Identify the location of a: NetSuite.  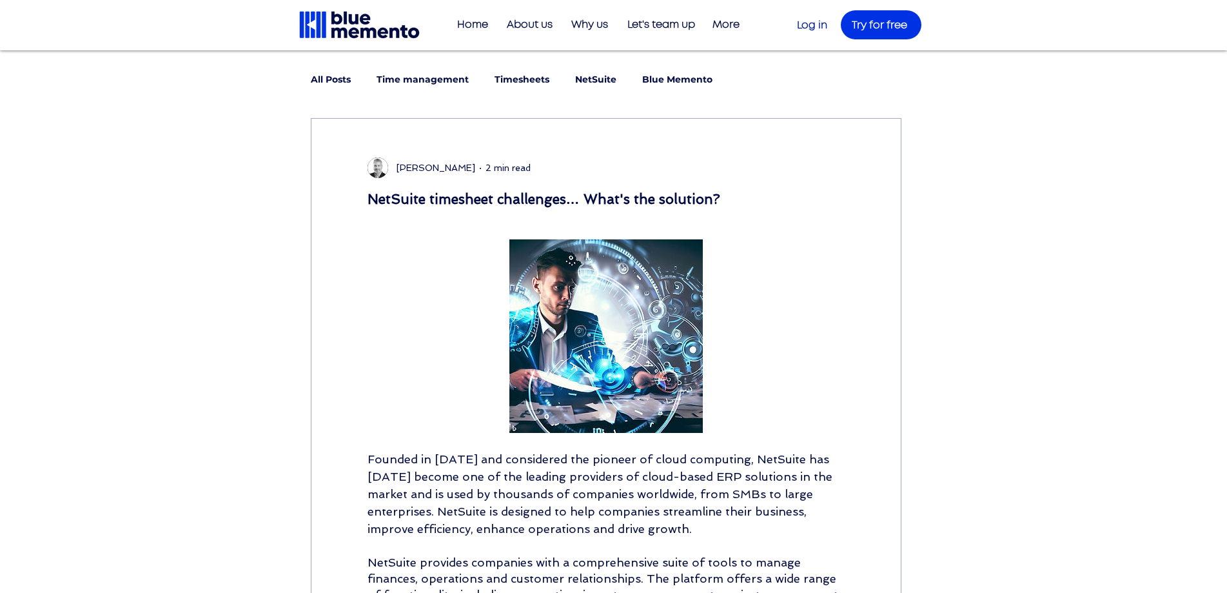
(596, 80).